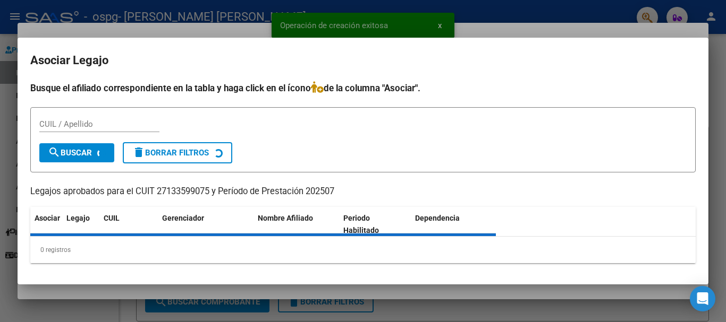  I want to click on p: Legajos aprobados para el CUIT 27133599075 y Período de Prestación 202507, so click(363, 192).